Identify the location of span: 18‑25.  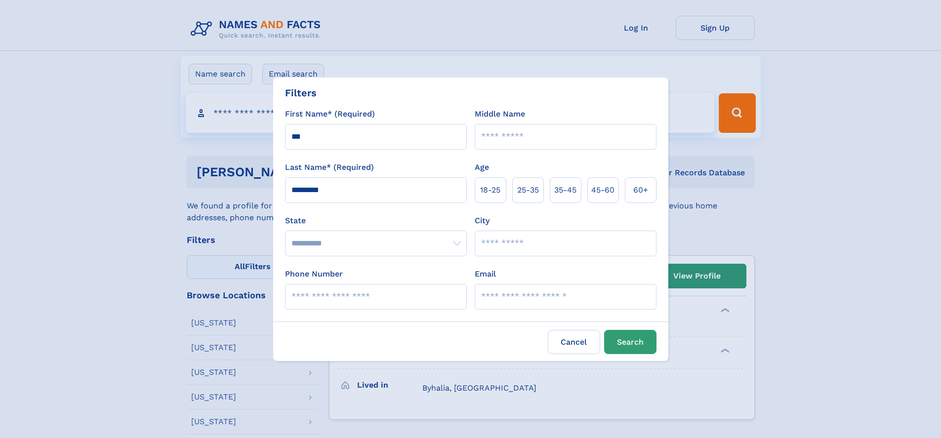
(490, 190).